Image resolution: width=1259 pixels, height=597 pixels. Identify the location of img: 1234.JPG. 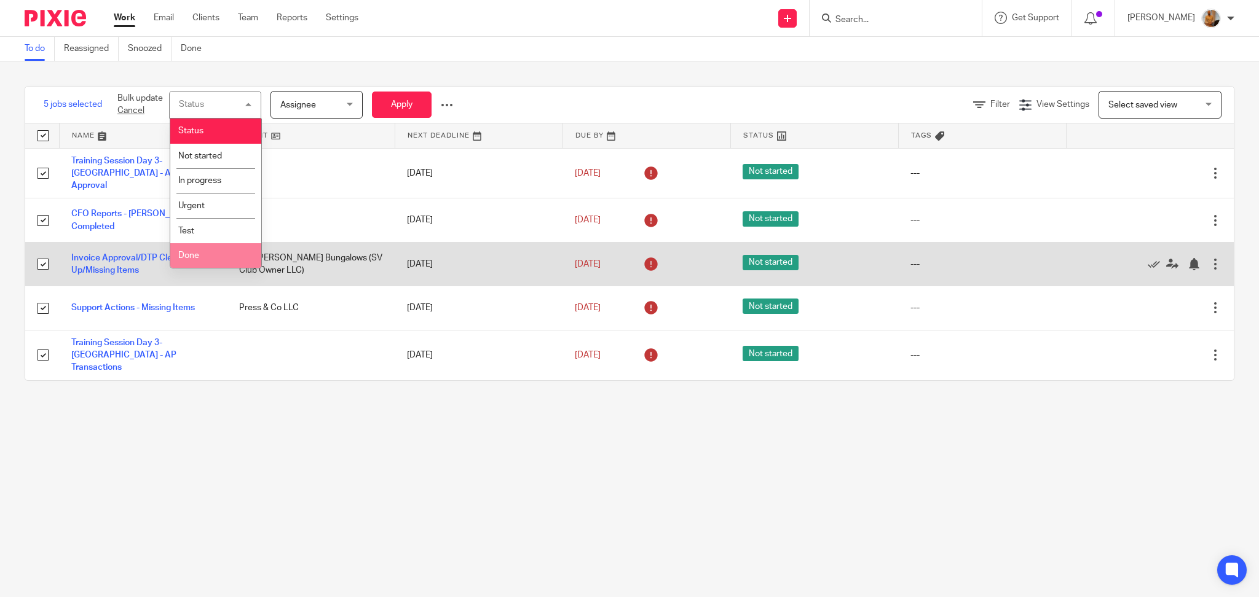
(1211, 18).